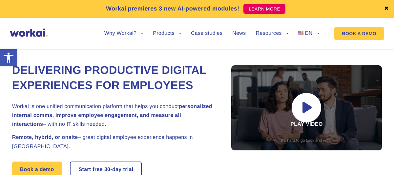 The width and height of the screenshot is (394, 175). I want to click on div: Play video, so click(306, 107).